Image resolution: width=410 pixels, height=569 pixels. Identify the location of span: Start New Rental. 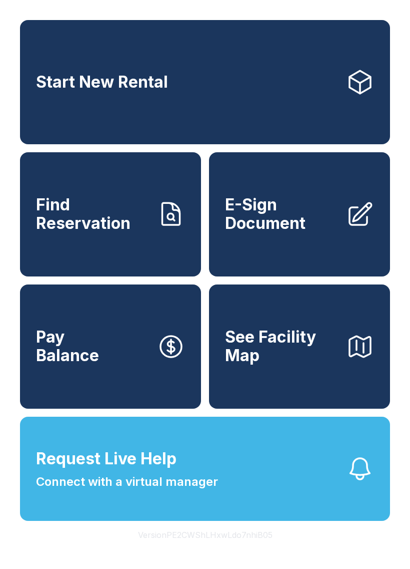
(102, 82).